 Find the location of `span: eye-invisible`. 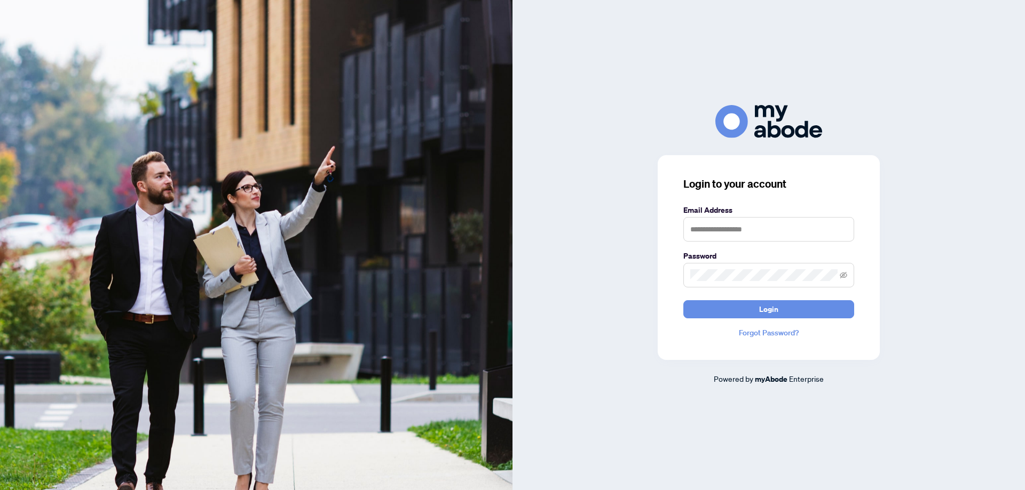

span: eye-invisible is located at coordinates (843, 275).